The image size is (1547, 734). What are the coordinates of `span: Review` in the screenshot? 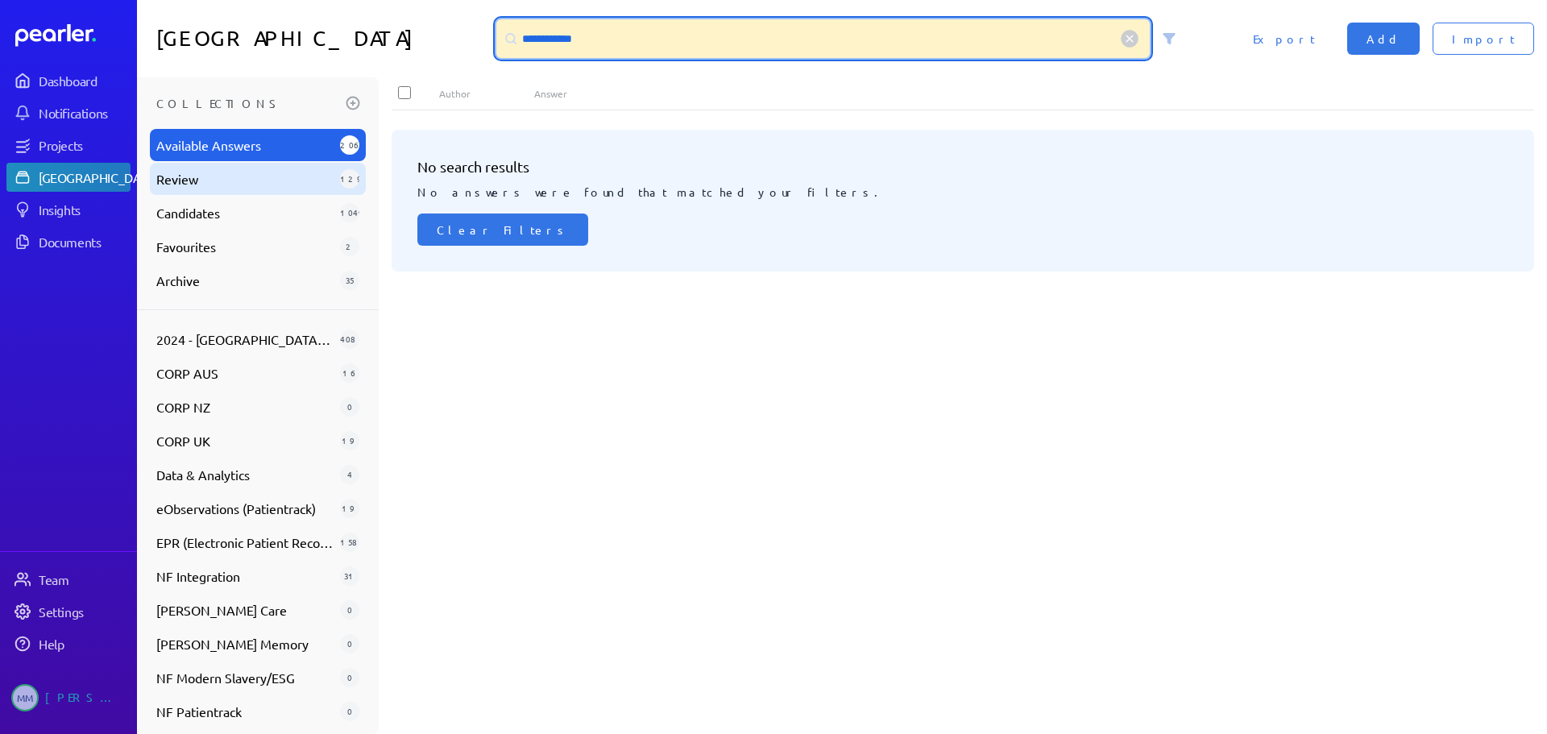 It's located at (245, 179).